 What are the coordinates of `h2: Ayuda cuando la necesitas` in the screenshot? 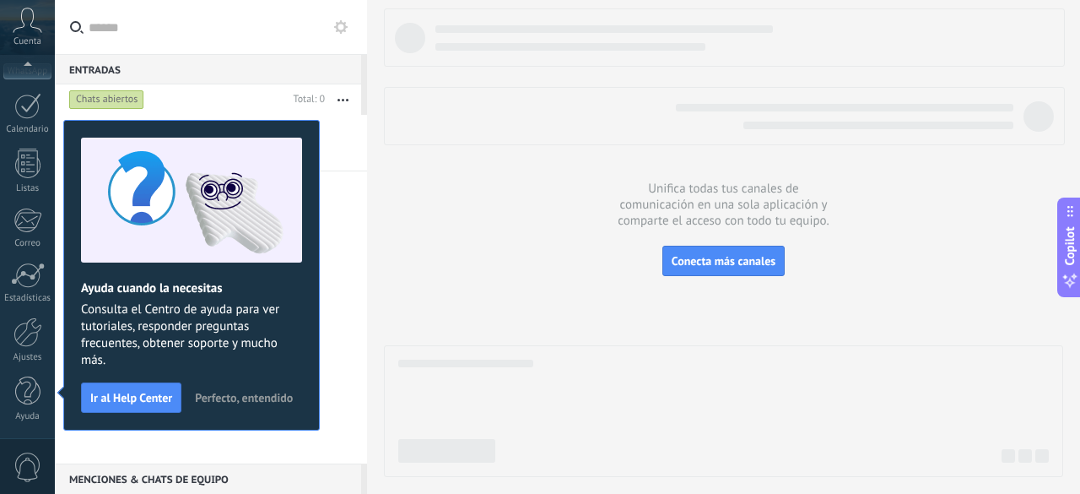 It's located at (192, 288).